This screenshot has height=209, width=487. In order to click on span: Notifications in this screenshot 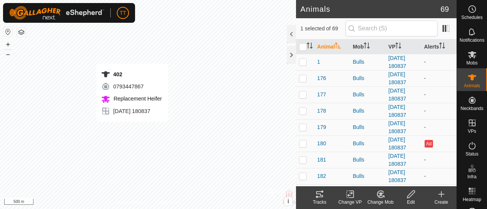, I will do `click(471, 40)`.